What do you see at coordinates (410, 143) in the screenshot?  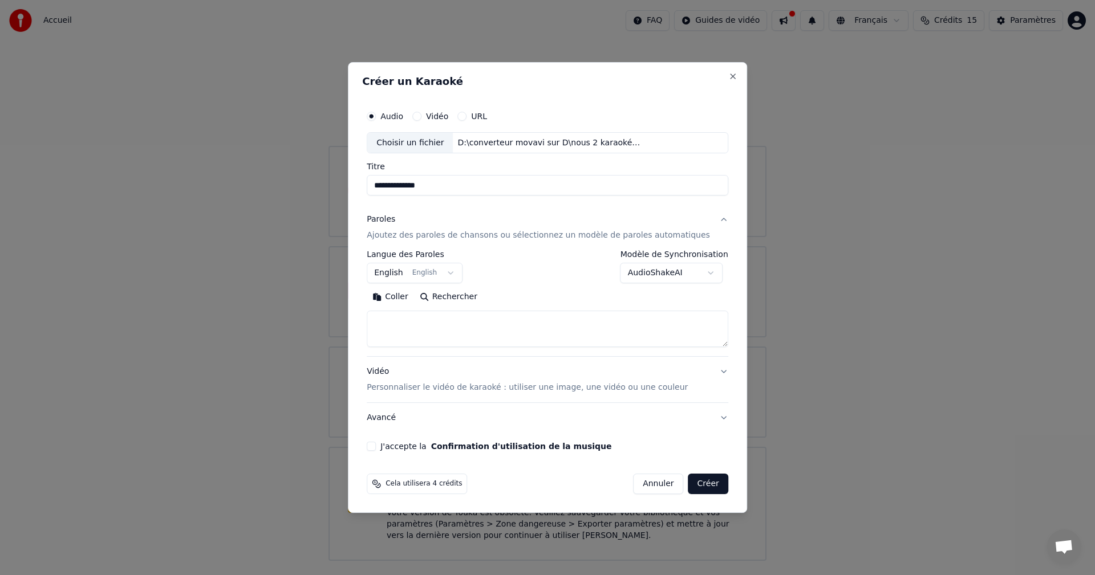 I see `div: Choisir un fichier` at bounding box center [410, 143].